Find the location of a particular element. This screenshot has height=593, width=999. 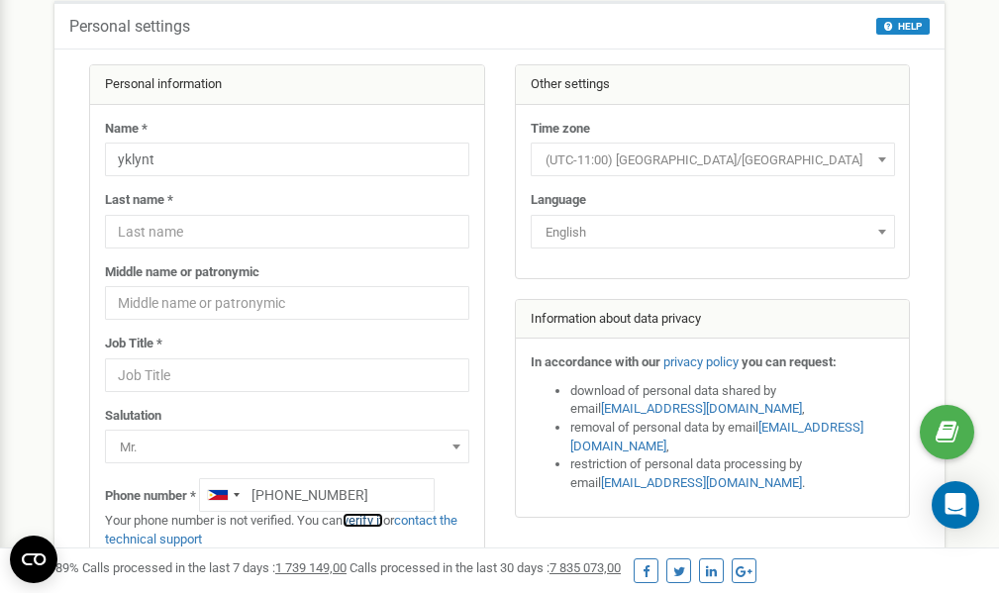

button: HELP is located at coordinates (903, 26).